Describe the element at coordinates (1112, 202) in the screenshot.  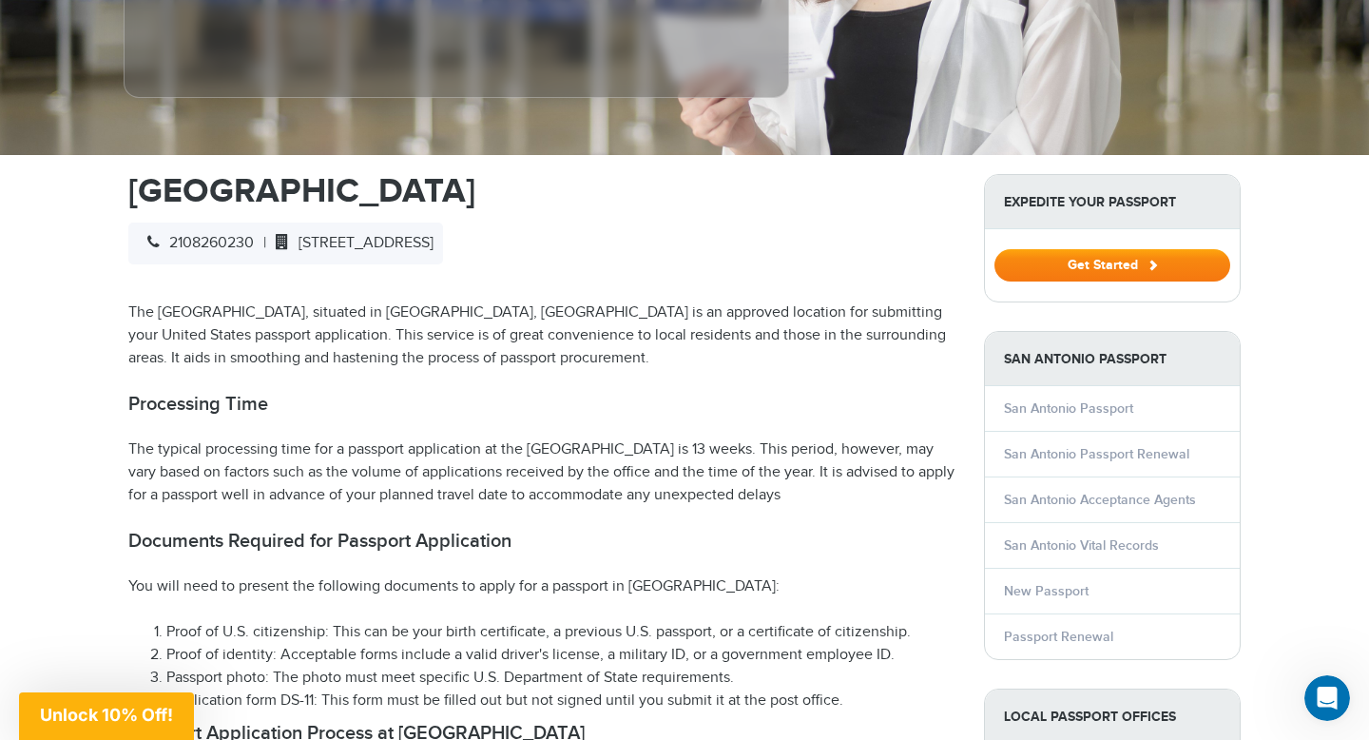
I see `strong: Expedite Your Passport` at that location.